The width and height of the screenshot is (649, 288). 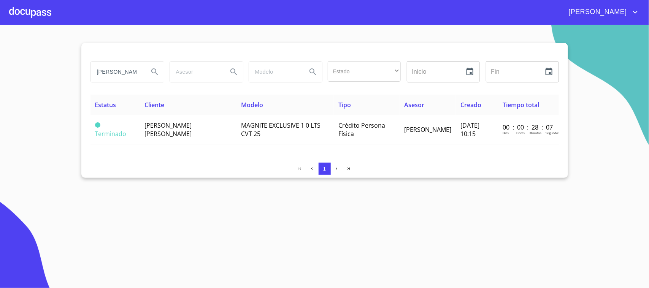 I want to click on p: Dias, so click(x=506, y=133).